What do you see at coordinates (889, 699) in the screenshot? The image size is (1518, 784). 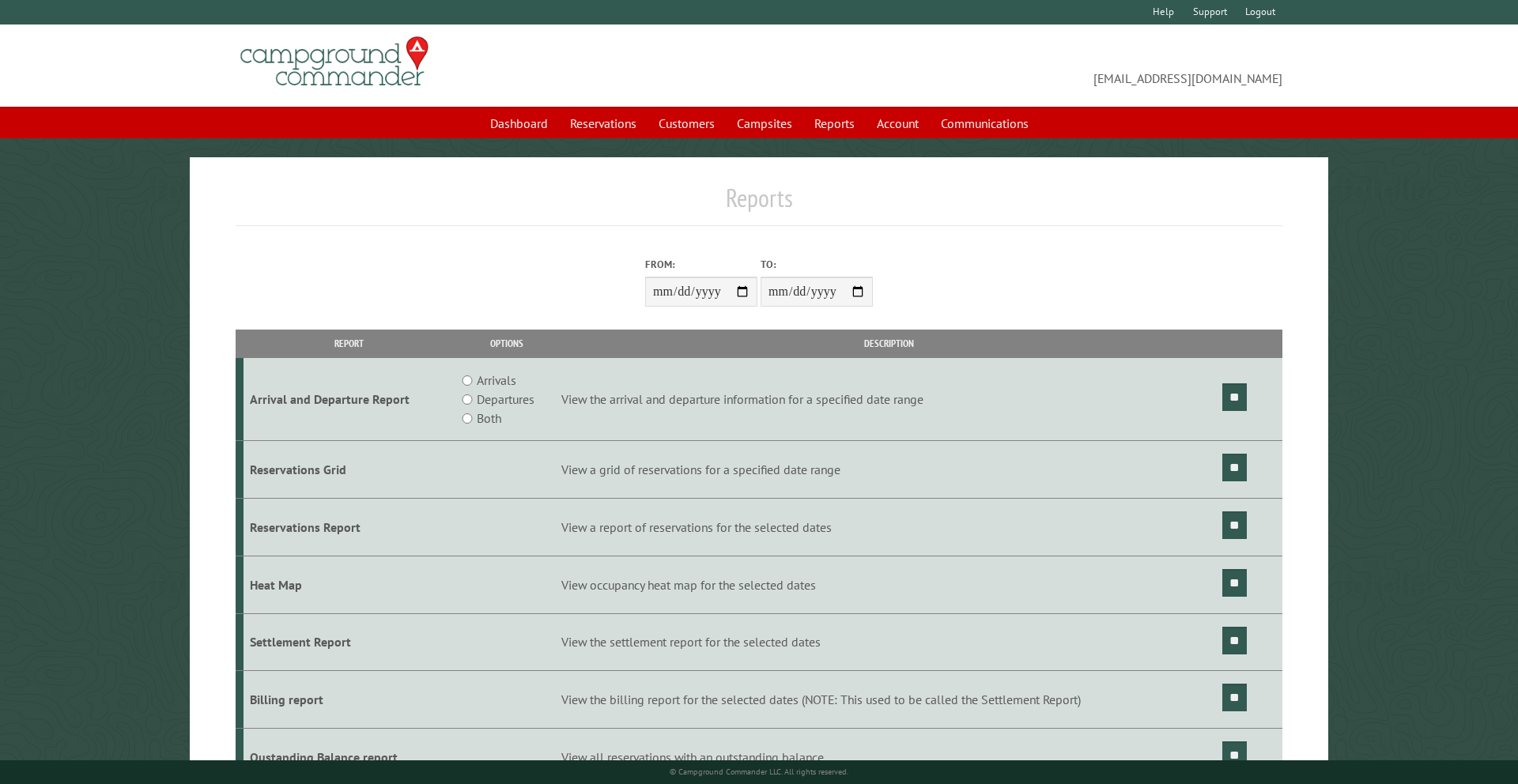 I see `td: View the billing report for the selected dates (NOTE: This used to be called the Settlement Report)` at bounding box center [889, 699].